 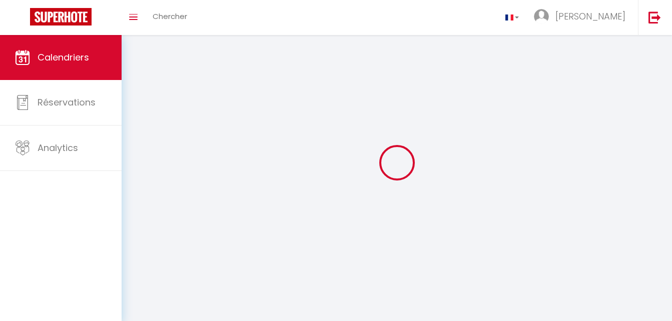 I want to click on img: Super Booking, so click(x=61, y=17).